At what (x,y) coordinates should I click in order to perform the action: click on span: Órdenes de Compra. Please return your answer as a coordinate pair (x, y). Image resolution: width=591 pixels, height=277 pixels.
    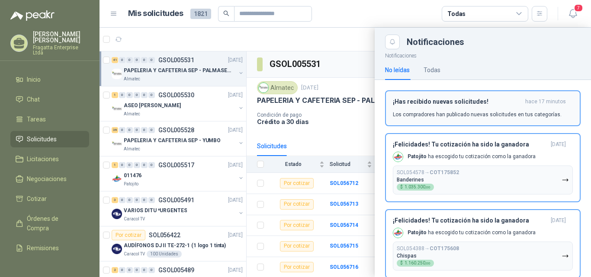
    Looking at the image, I should click on (54, 224).